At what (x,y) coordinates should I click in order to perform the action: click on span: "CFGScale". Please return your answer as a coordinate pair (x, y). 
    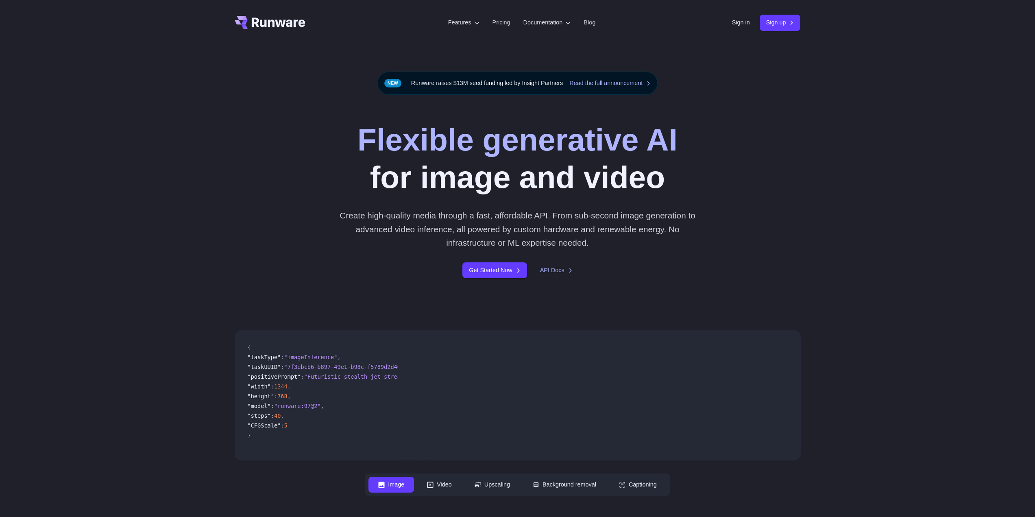
    Looking at the image, I should click on (264, 425).